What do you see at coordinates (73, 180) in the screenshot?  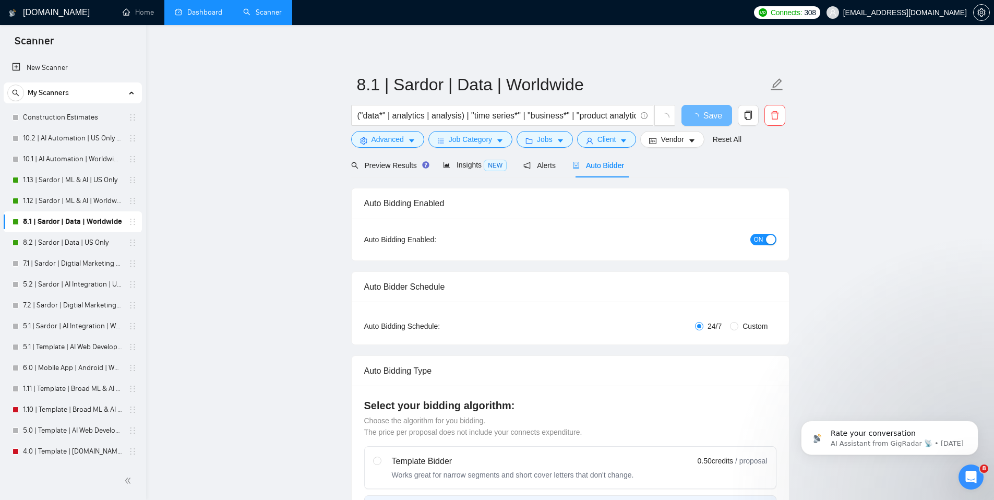 I see `a: 1.13 | Sardor | ML & AI | US Only` at bounding box center [73, 180].